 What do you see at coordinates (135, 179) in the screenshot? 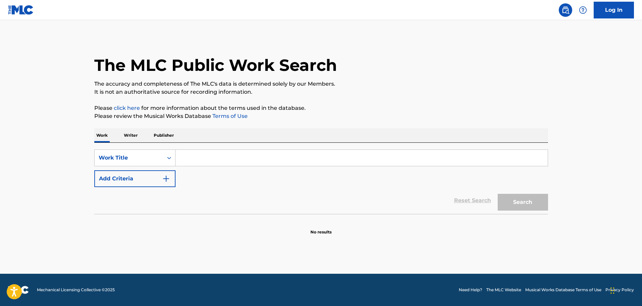
I see `button: Add Criteria` at bounding box center [135, 179].